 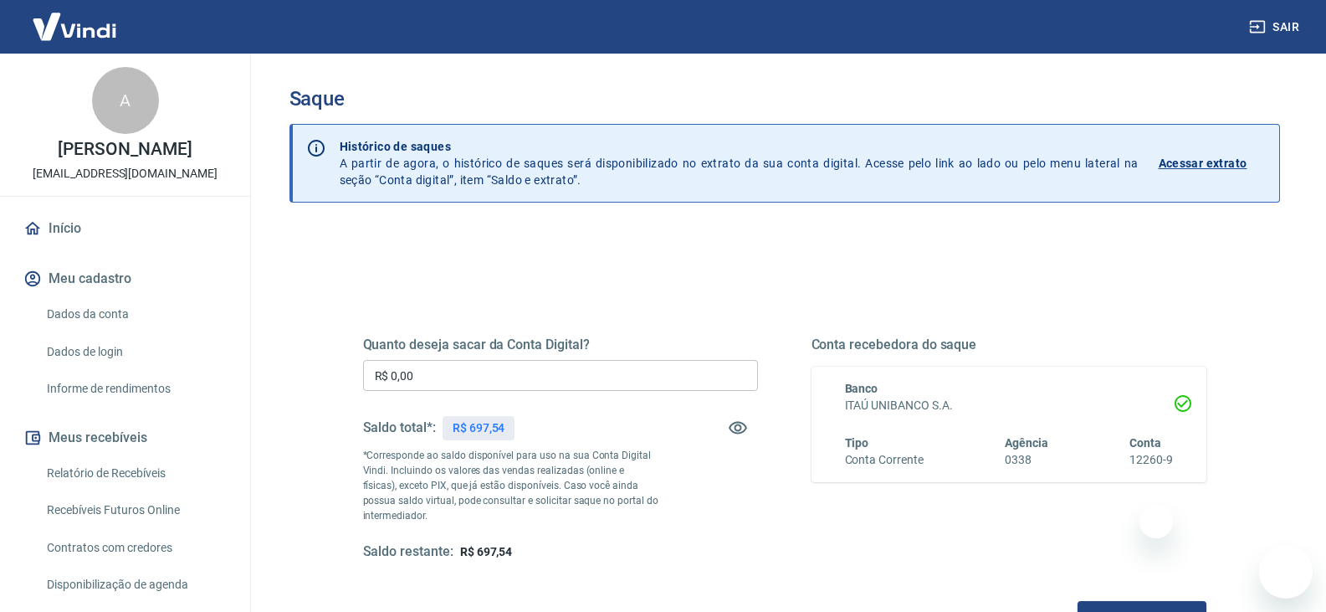 What do you see at coordinates (1027, 443) in the screenshot?
I see `span: Agência` at bounding box center [1027, 443].